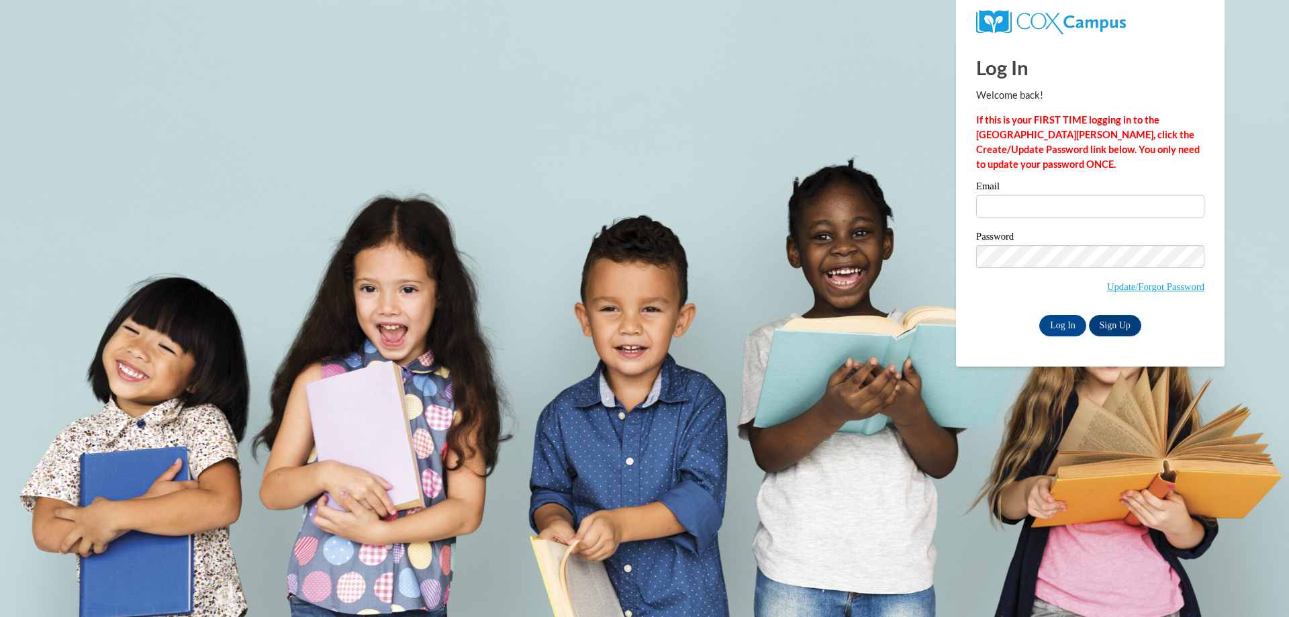 The height and width of the screenshot is (617, 1289). Describe the element at coordinates (1115, 326) in the screenshot. I see `a: Sign Up` at that location.